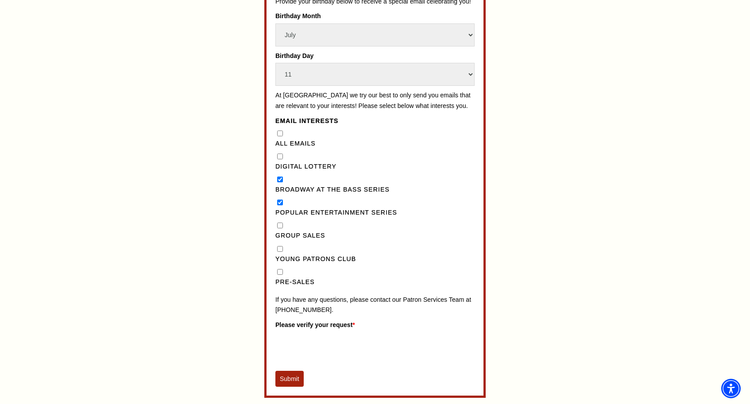 The height and width of the screenshot is (404, 750). What do you see at coordinates (375, 144) in the screenshot?
I see `label: All Emails` at bounding box center [375, 144].